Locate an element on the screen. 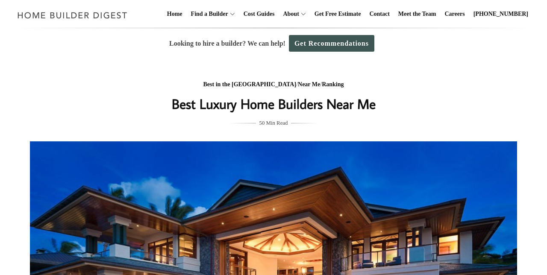 This screenshot has width=547, height=275. a: Cost Guides is located at coordinates (259, 14).